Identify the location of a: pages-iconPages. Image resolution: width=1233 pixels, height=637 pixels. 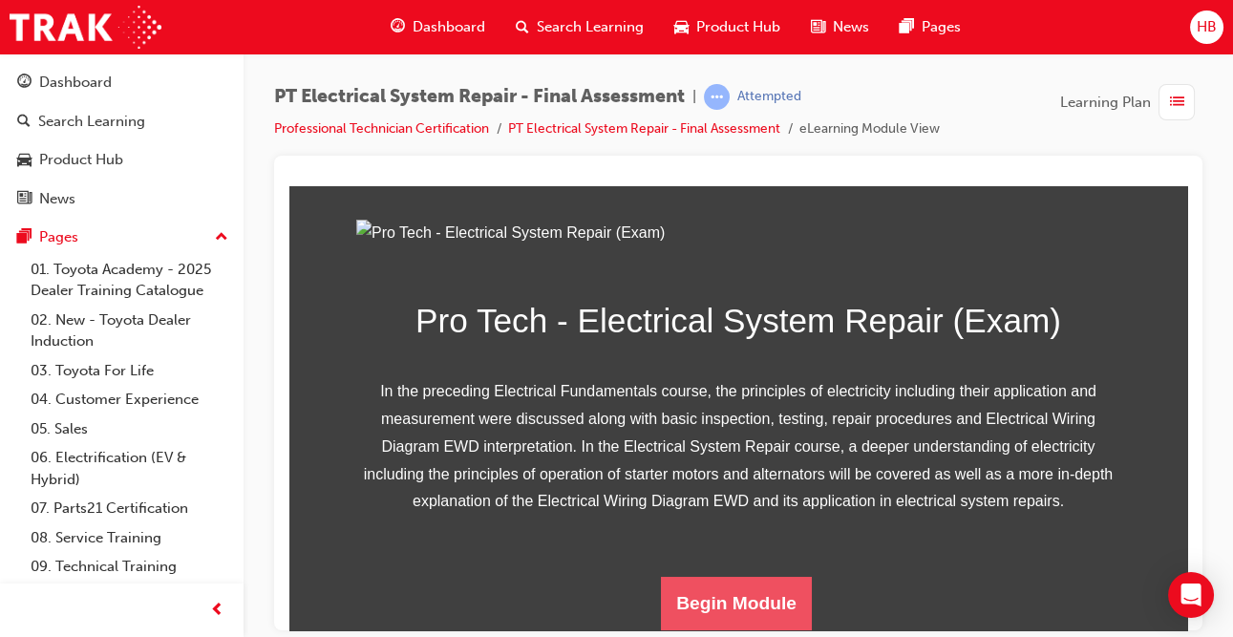
(930, 27).